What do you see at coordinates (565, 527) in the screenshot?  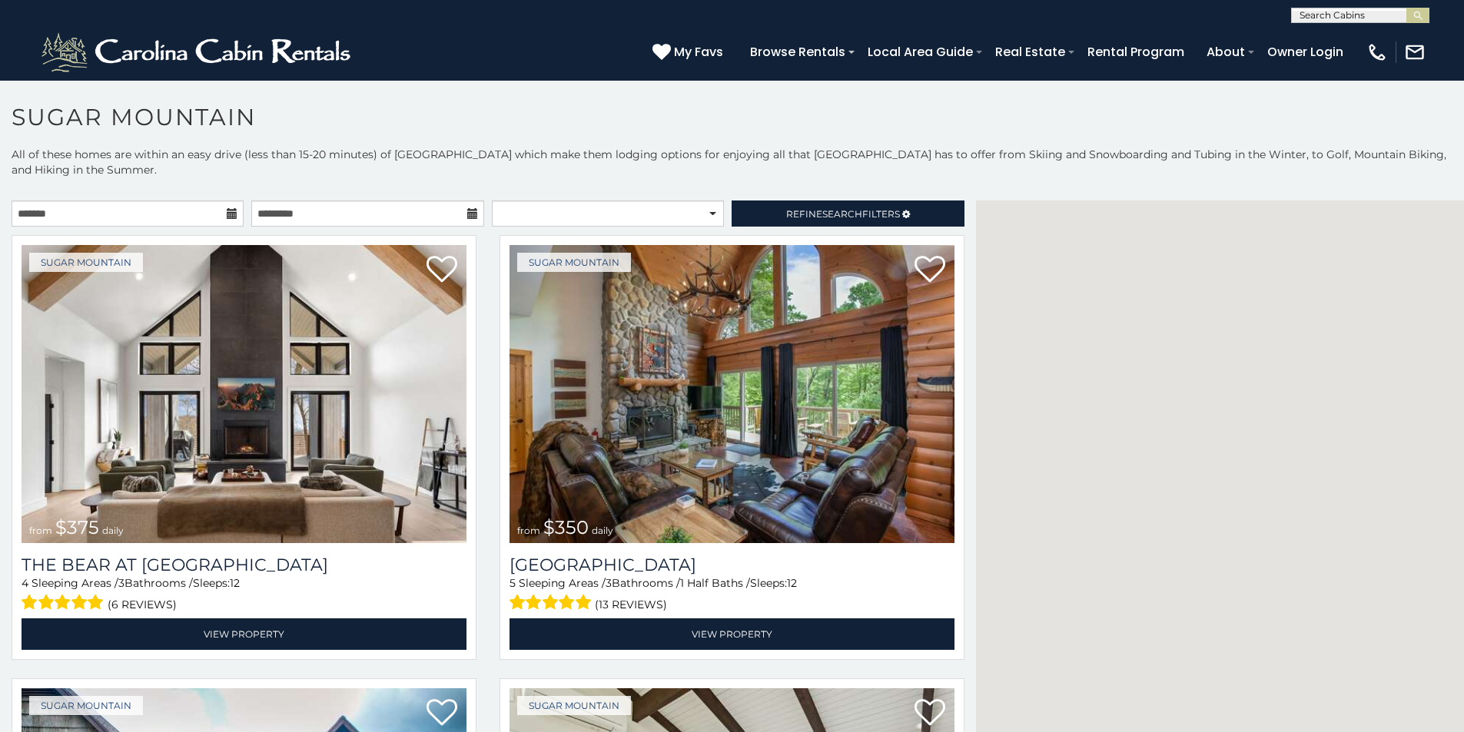 I see `span: $350` at bounding box center [565, 527].